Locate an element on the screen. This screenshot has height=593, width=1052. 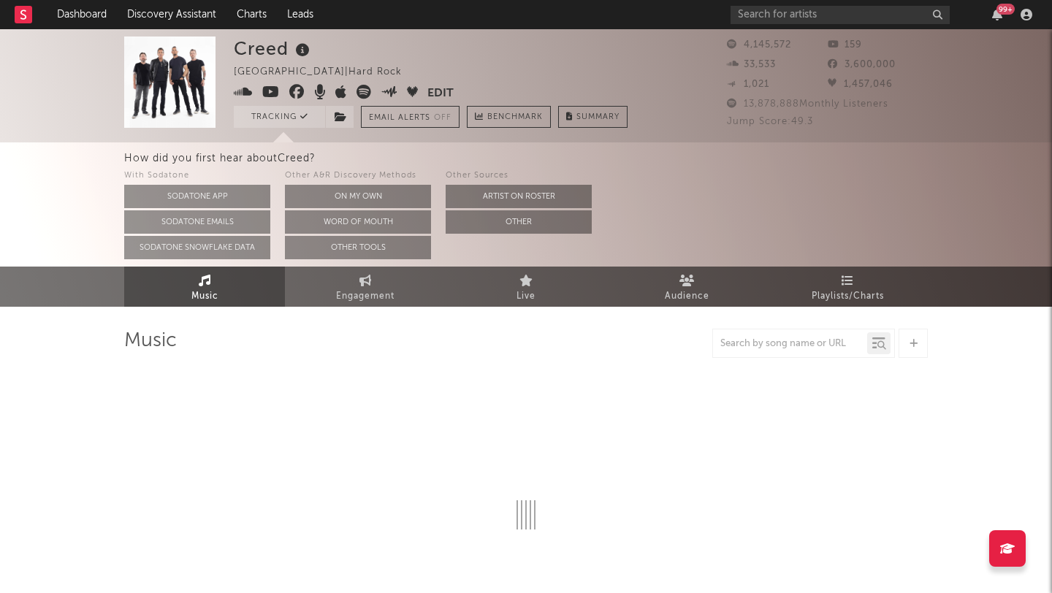
span: 33,533 is located at coordinates (751, 64).